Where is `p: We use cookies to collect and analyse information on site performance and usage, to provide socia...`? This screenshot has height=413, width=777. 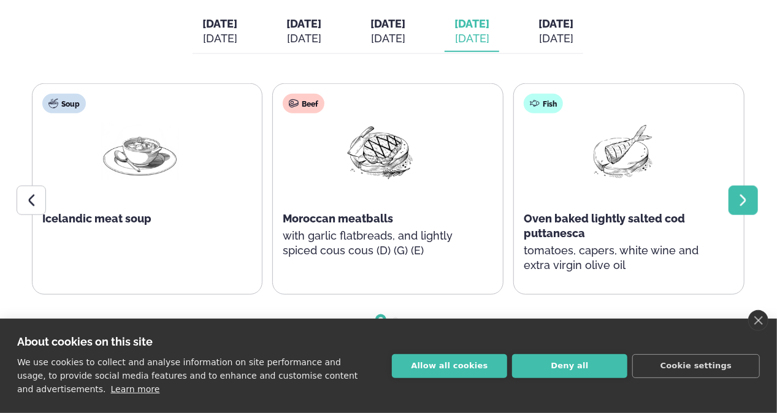
p: We use cookies to collect and analyse information on site performance and usage, to provide socia... is located at coordinates (187, 376).